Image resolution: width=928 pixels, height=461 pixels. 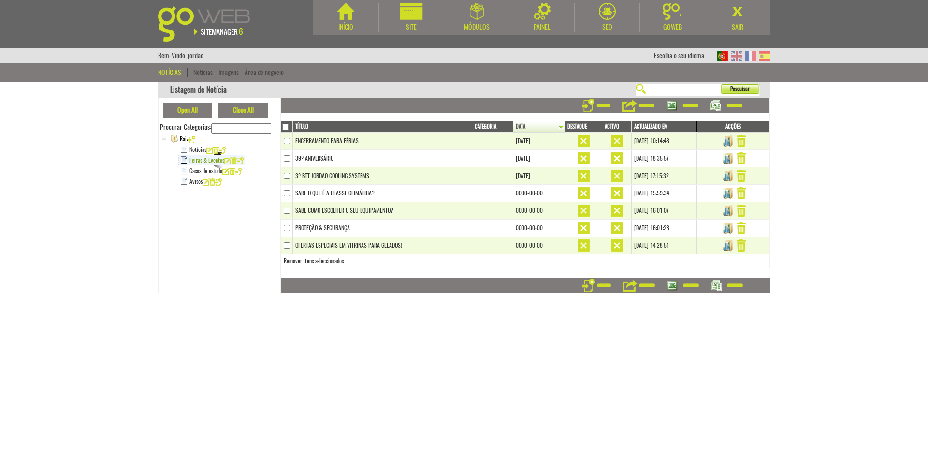 What do you see at coordinates (243, 110) in the screenshot?
I see `button: Close All` at bounding box center [243, 110].